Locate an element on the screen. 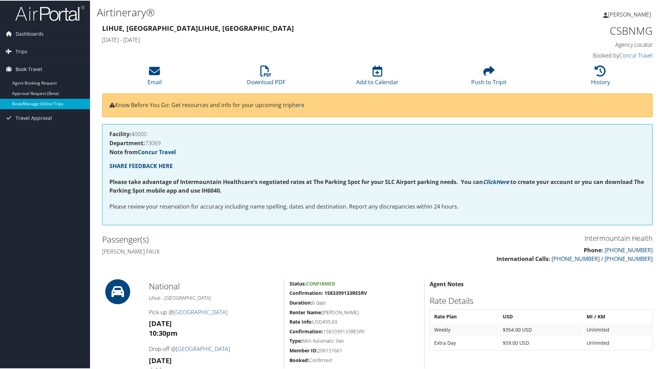 The height and width of the screenshot is (369, 662). h3: Intermountain Health is located at coordinates (517, 237).